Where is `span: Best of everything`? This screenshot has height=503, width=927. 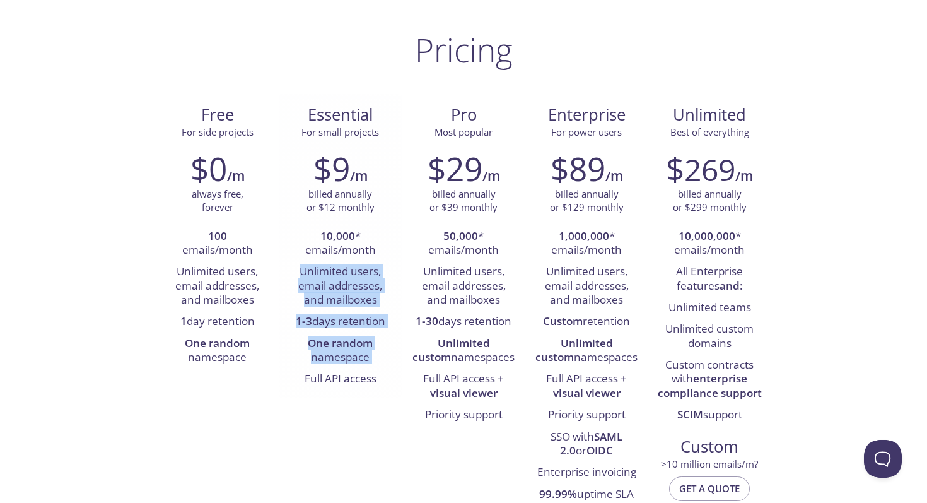 span: Best of everything is located at coordinates (710, 132).